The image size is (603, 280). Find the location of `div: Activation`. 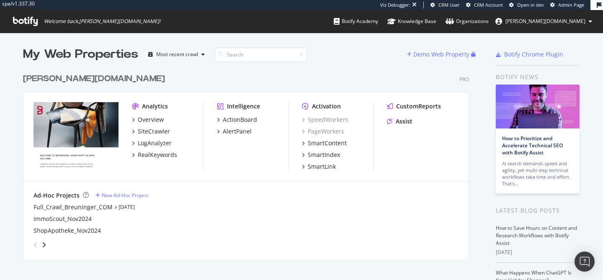

div: Activation is located at coordinates (326, 106).